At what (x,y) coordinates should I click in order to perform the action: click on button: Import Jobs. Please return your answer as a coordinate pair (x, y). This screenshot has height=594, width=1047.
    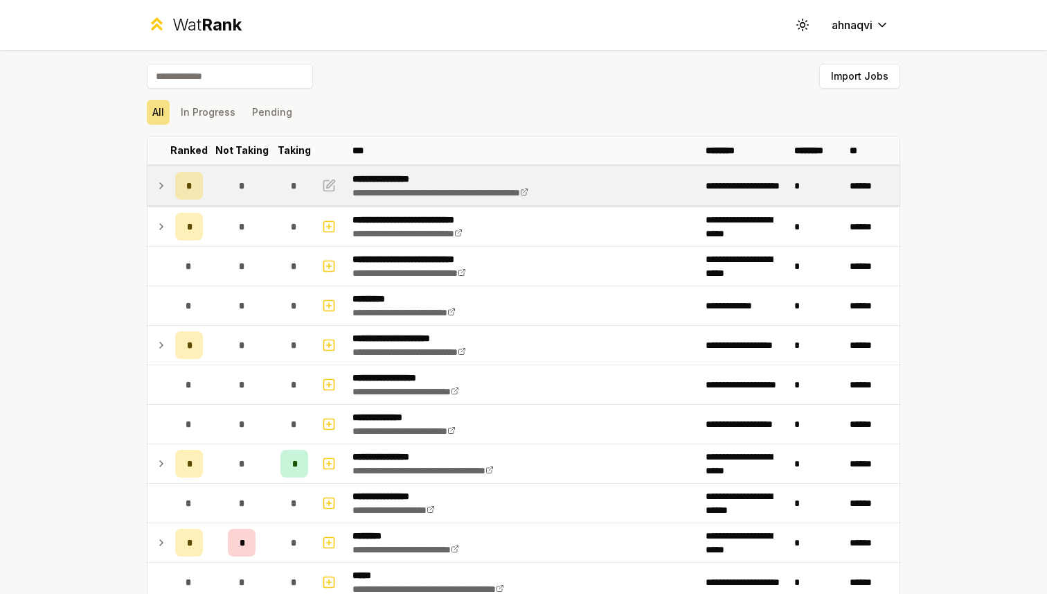
    Looking at the image, I should click on (860, 76).